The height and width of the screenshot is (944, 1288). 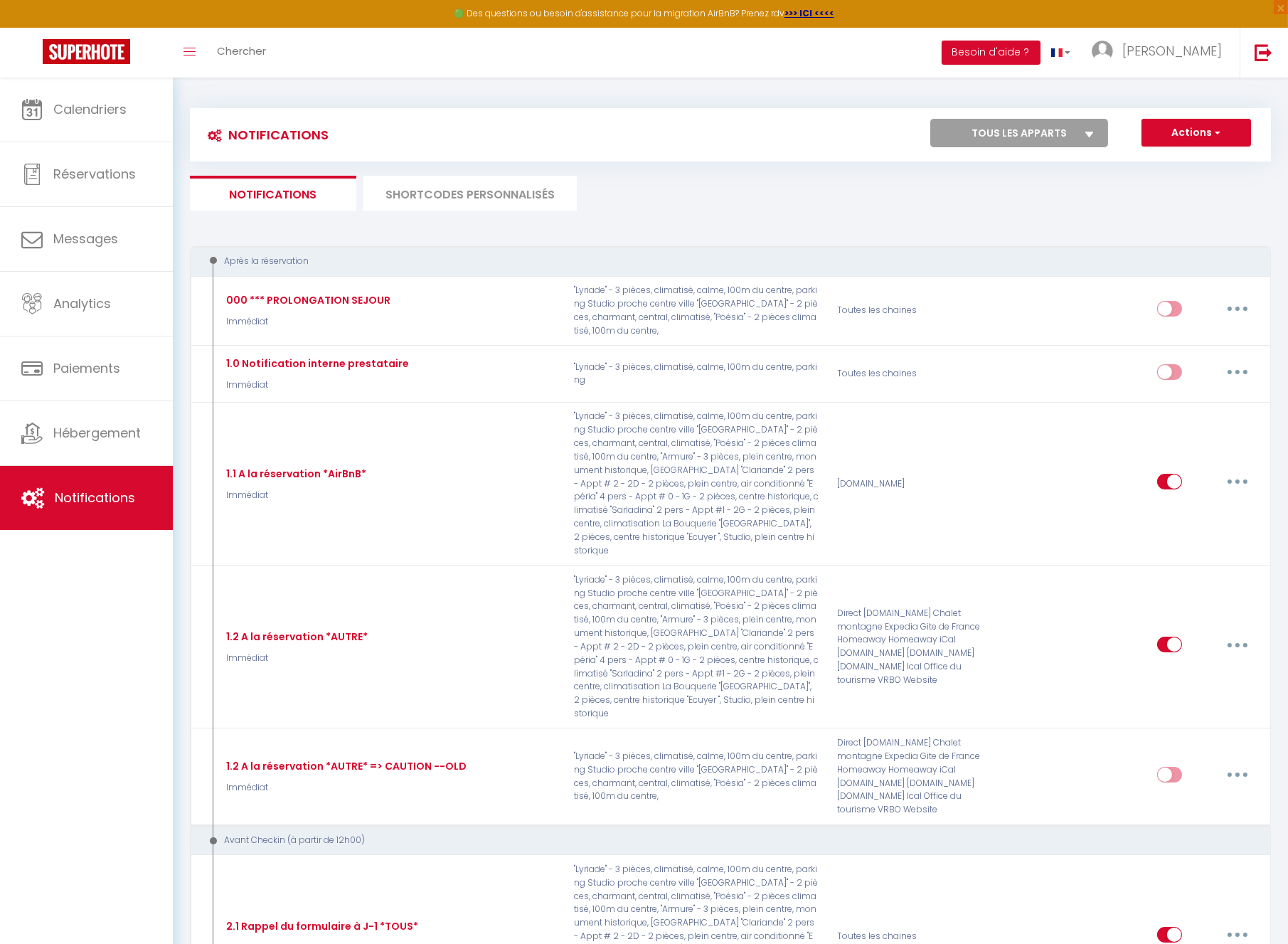 I want to click on img: Super Booking, so click(x=86, y=51).